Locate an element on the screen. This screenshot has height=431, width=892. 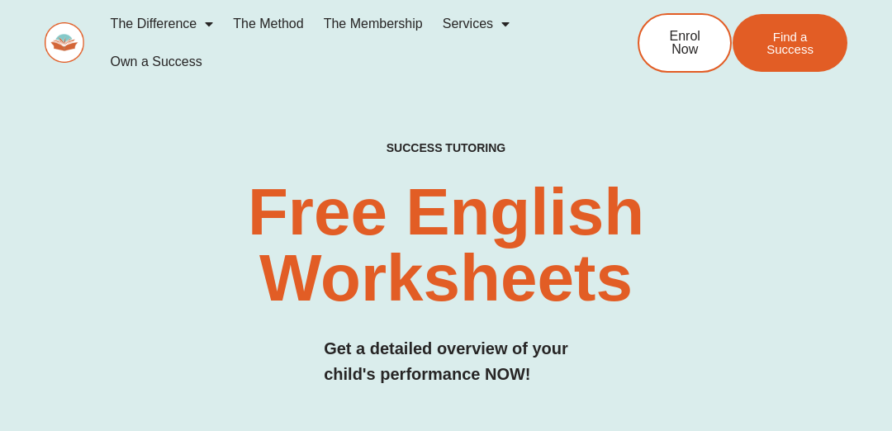
h3: Get a detailed overview of your child's performance NOW! is located at coordinates (446, 362).